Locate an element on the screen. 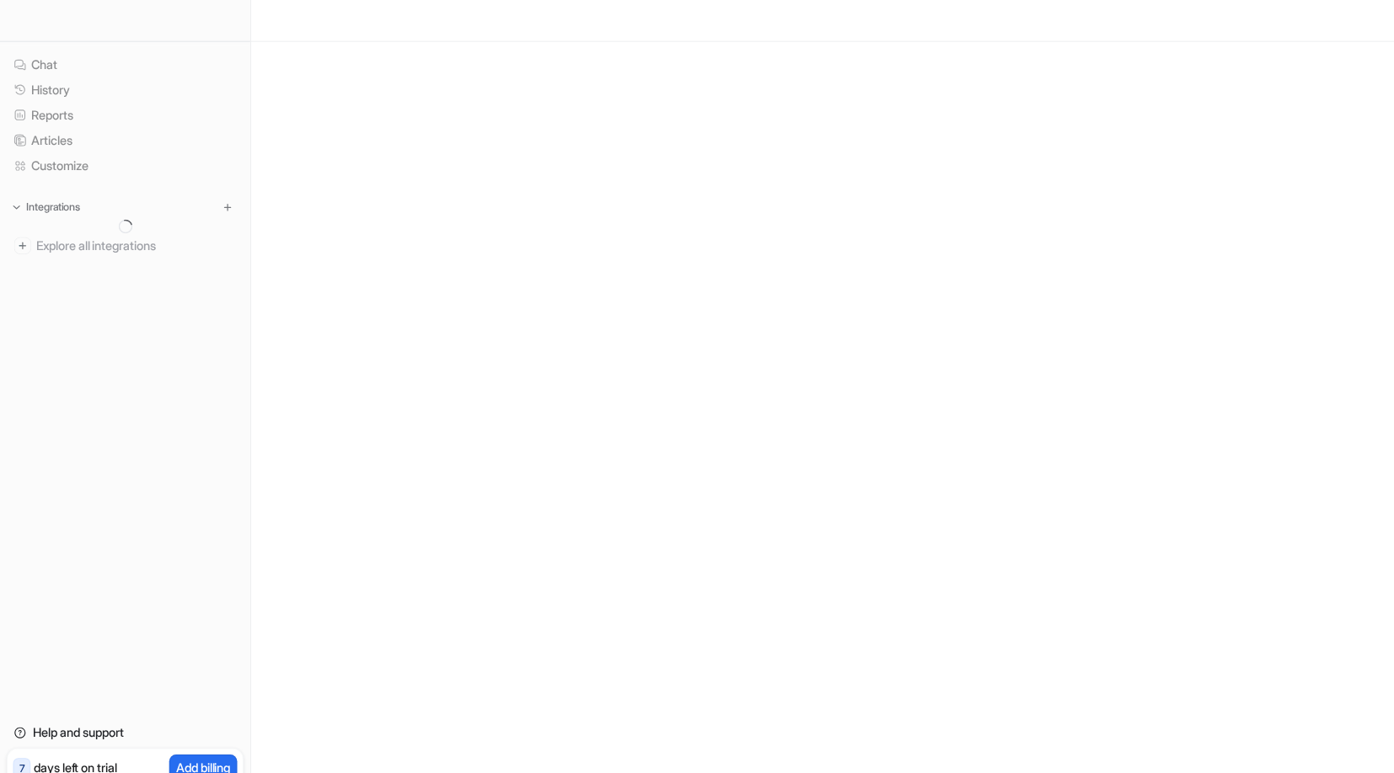 The height and width of the screenshot is (773, 1394). button: Integrations is located at coordinates (45, 201).